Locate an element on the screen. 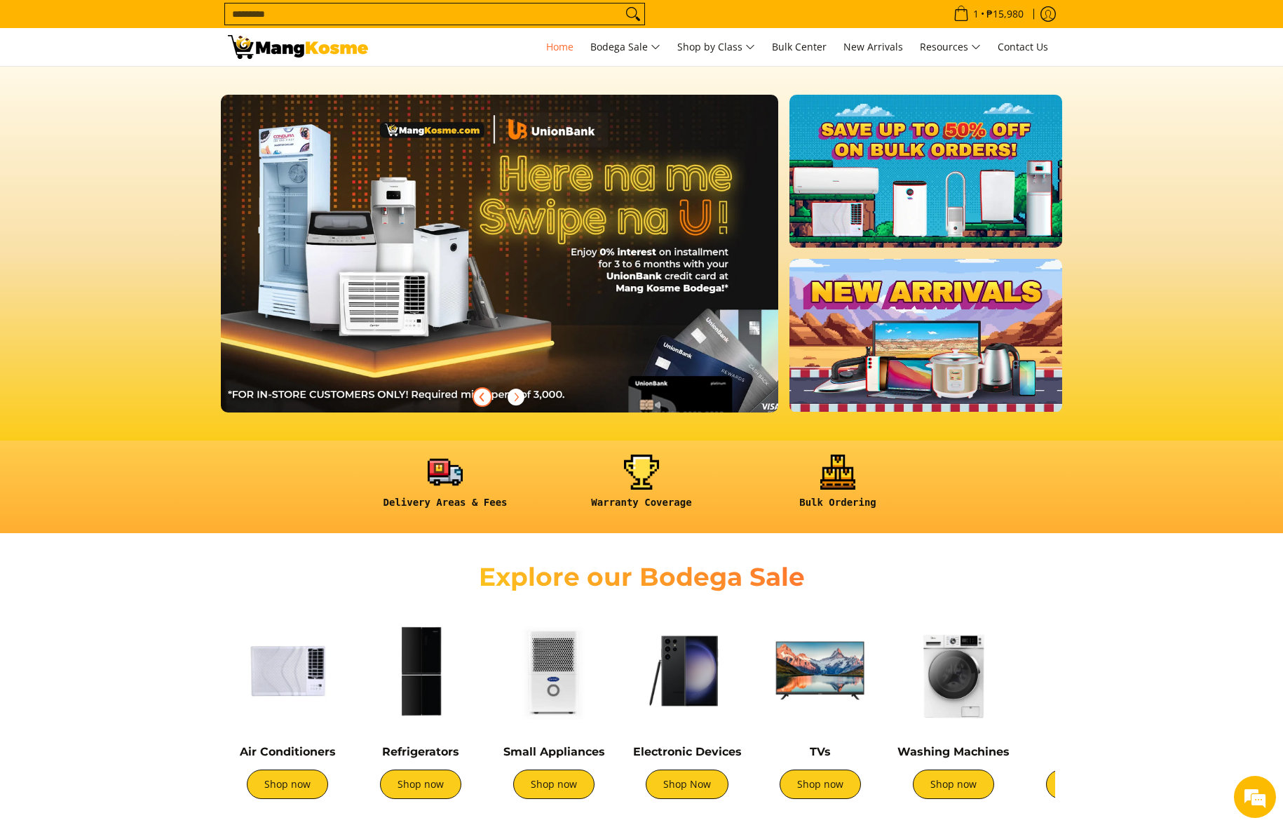 This screenshot has height=825, width=1283. a: Shop Now is located at coordinates (687, 784).